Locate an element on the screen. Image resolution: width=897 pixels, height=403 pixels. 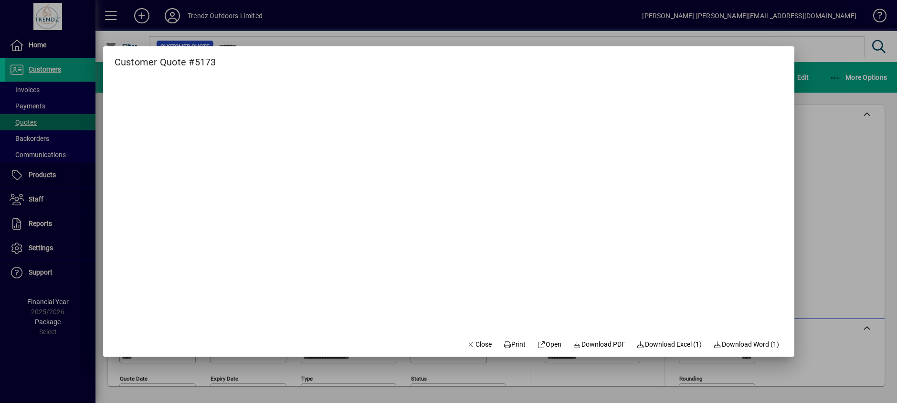
span: Download PDF is located at coordinates (599, 344).